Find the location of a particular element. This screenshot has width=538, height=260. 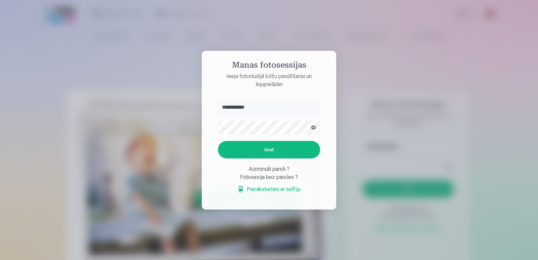

div: Fotosesija bez paroles ? is located at coordinates (269, 177).